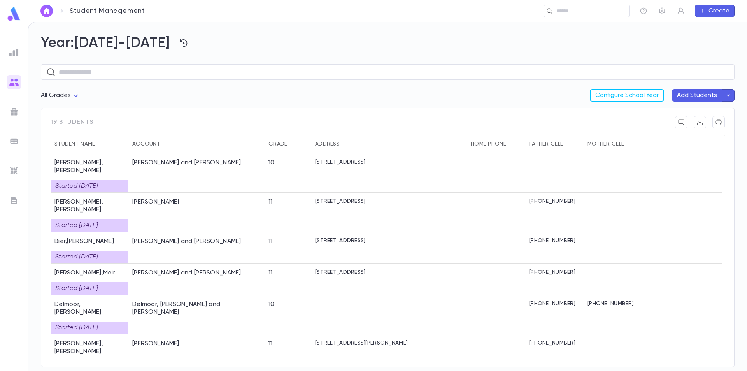  Describe the element at coordinates (61, 95) in the screenshot. I see `div: All Grades` at that location.